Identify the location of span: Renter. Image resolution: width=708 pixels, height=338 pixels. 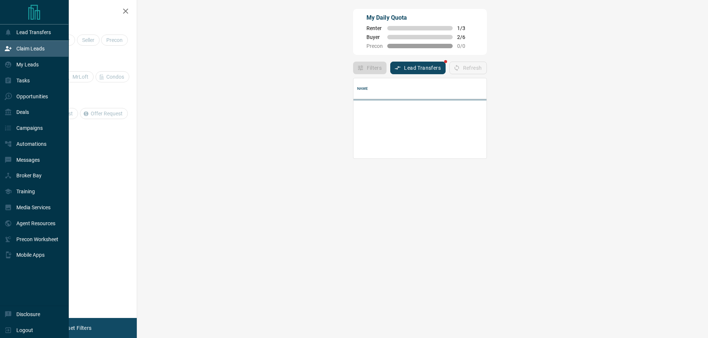
(374, 28).